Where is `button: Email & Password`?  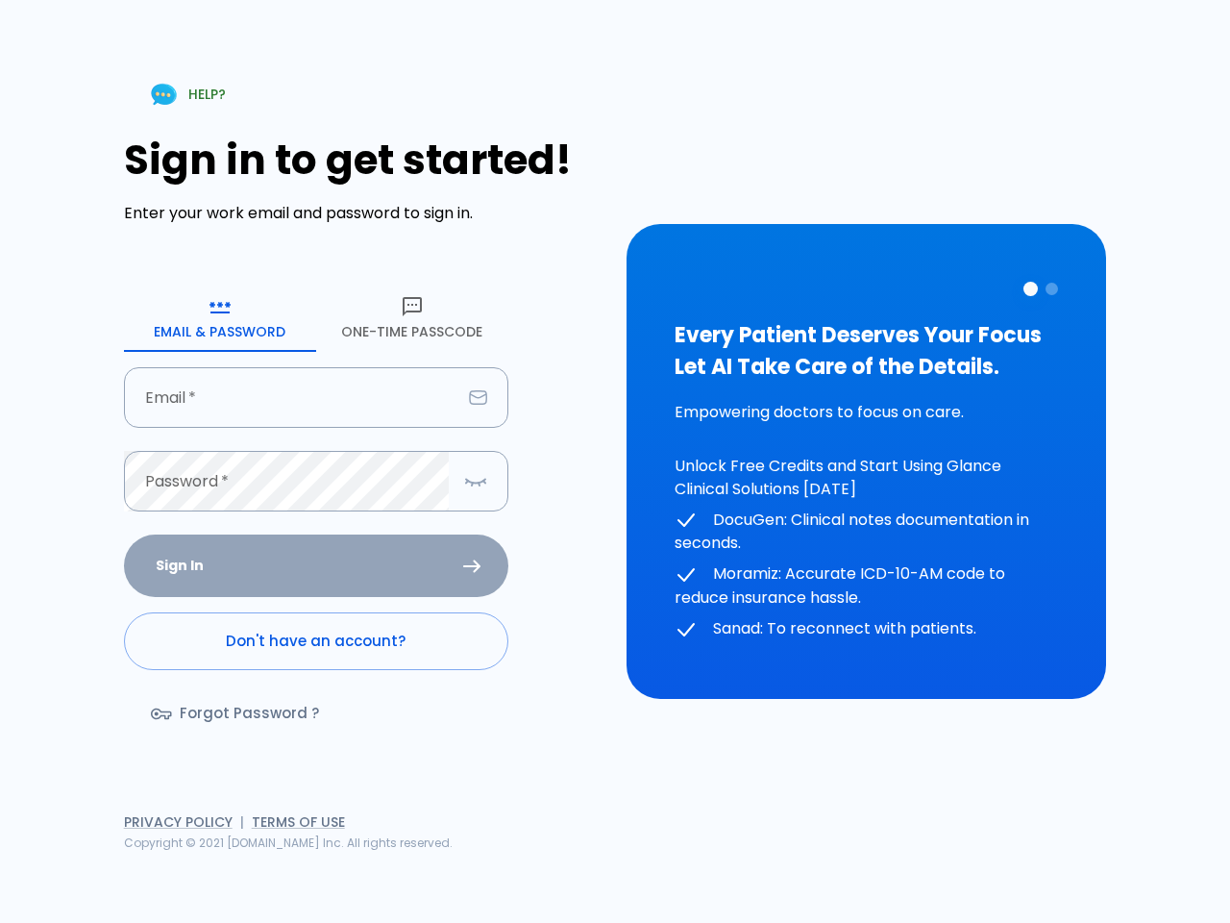
button: Email & Password is located at coordinates (220, 317).